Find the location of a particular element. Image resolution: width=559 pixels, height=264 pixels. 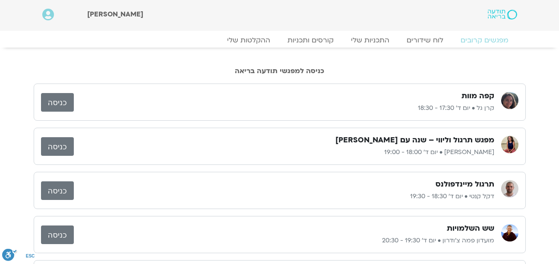

img: דקל קנטי is located at coordinates (510, 188).